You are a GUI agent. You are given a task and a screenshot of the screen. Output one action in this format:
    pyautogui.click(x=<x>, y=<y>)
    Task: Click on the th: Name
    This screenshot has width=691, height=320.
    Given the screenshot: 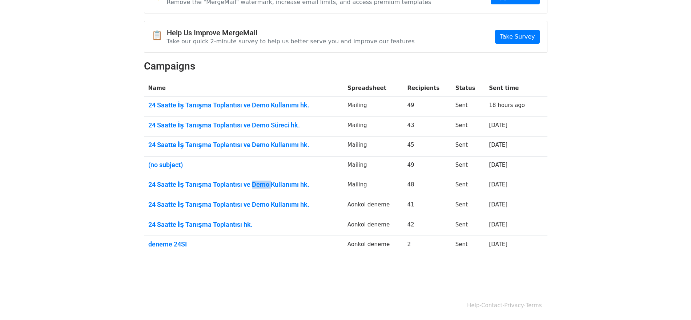 What is the action you would take?
    pyautogui.click(x=244, y=88)
    